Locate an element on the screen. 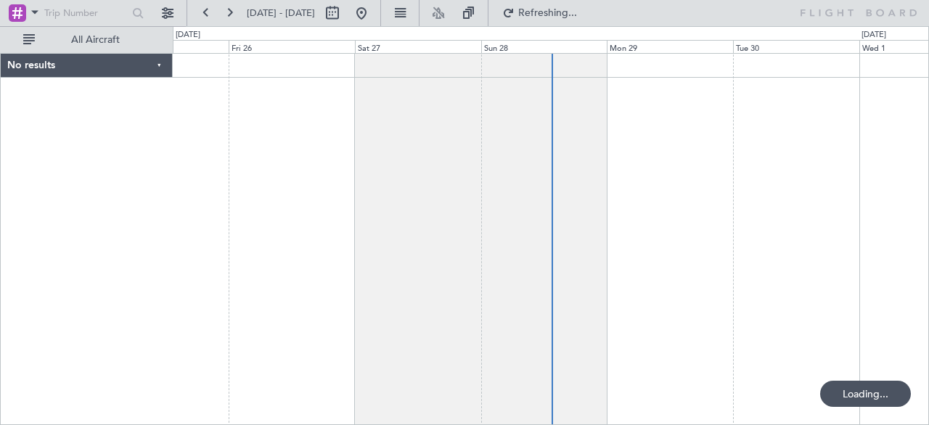  button: All Aircraft is located at coordinates (86, 40).